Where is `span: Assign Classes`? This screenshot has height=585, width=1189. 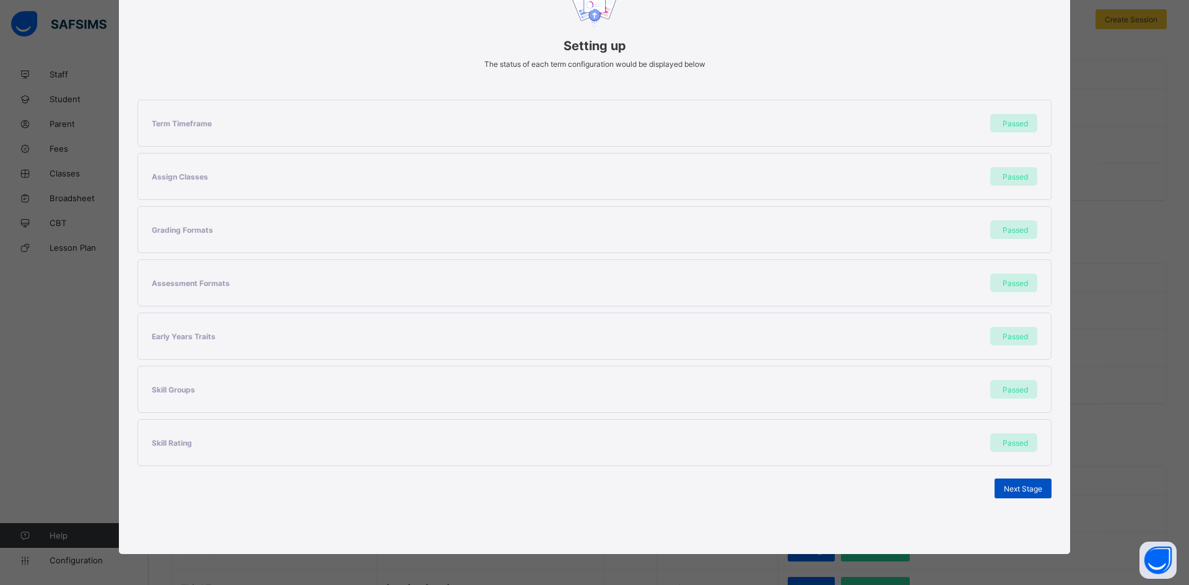
span: Assign Classes is located at coordinates (180, 177).